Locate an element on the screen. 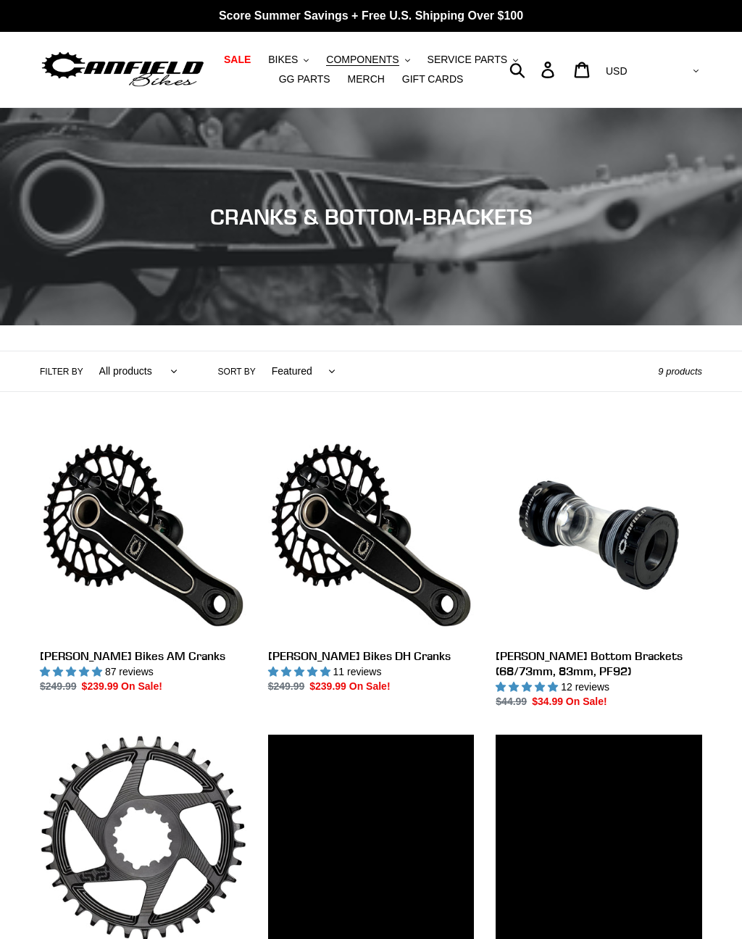  span: SALE is located at coordinates (237, 59).